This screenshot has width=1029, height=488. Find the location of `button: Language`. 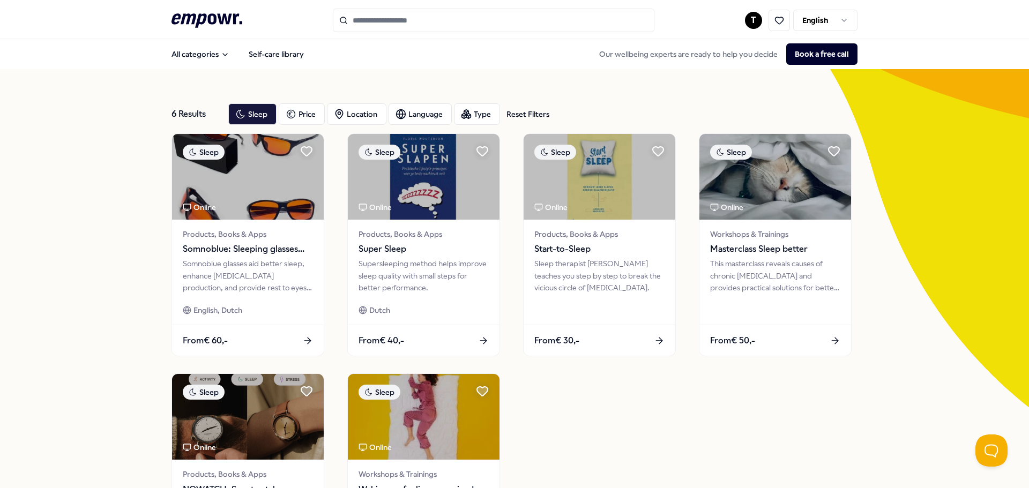

button: Language is located at coordinates (420, 114).